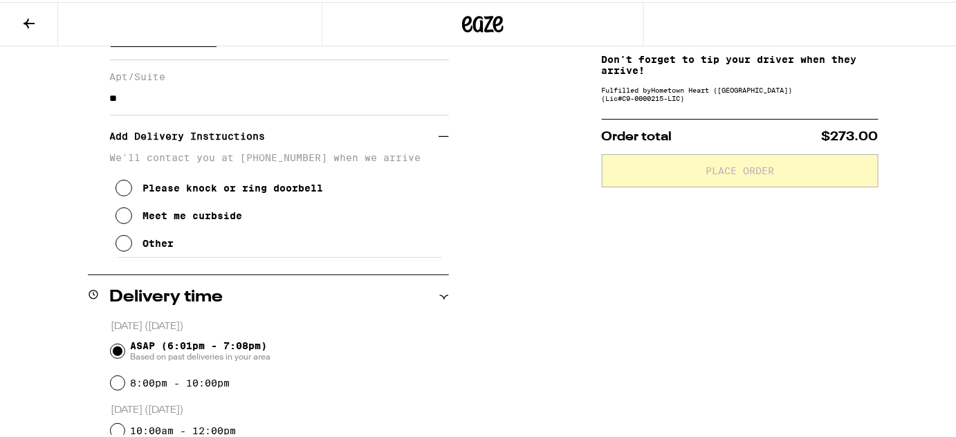 The height and width of the screenshot is (437, 956). What do you see at coordinates (219, 186) in the screenshot?
I see `button: Please knock or ring doorbell` at bounding box center [219, 186].